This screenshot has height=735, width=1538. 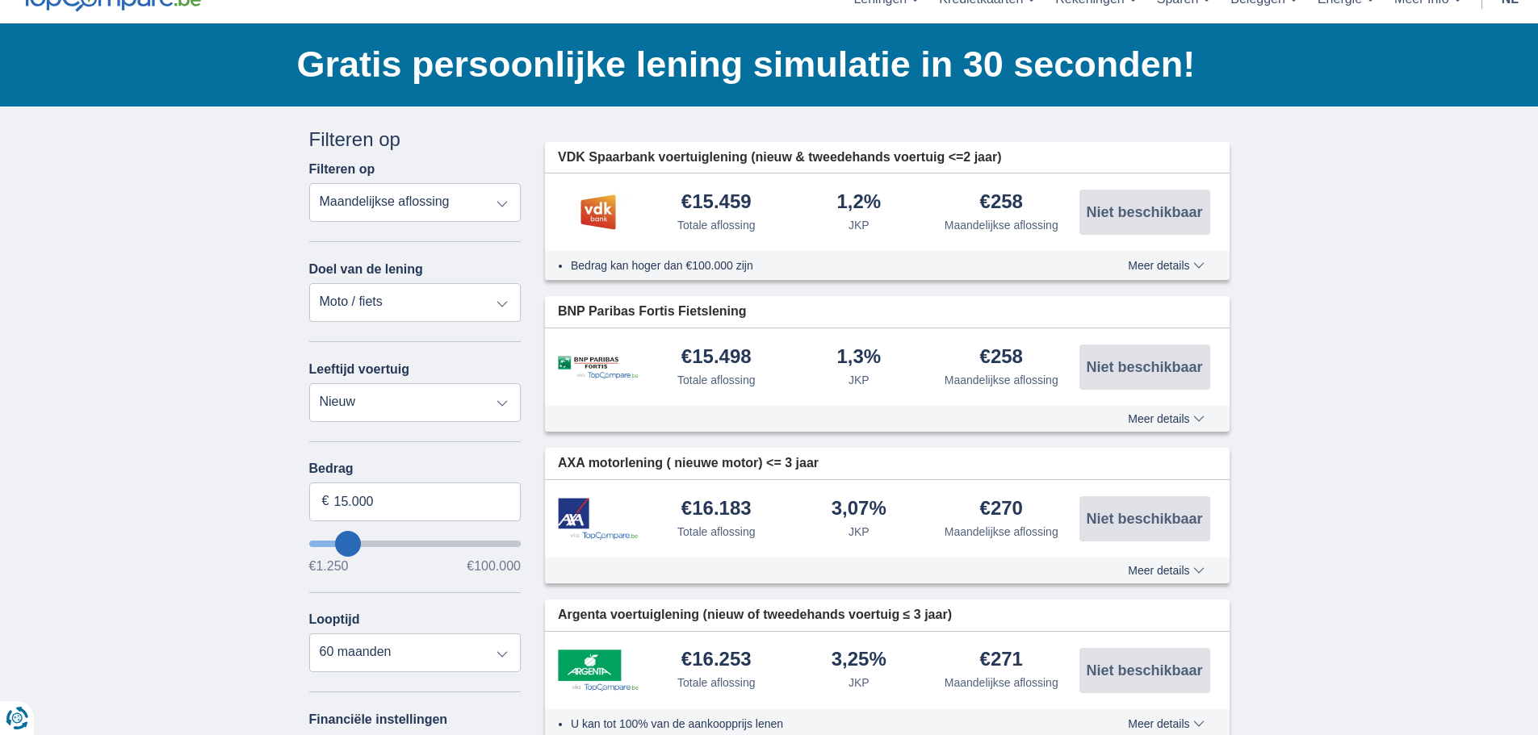 What do you see at coordinates (359, 370) in the screenshot?
I see `label: Leeftijd voertuig` at bounding box center [359, 370].